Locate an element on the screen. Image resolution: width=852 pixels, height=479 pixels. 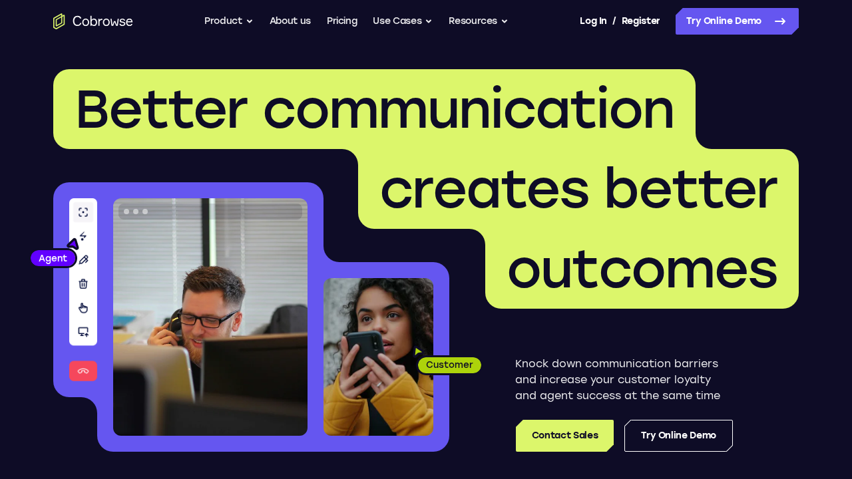
button: Product is located at coordinates (229, 21).